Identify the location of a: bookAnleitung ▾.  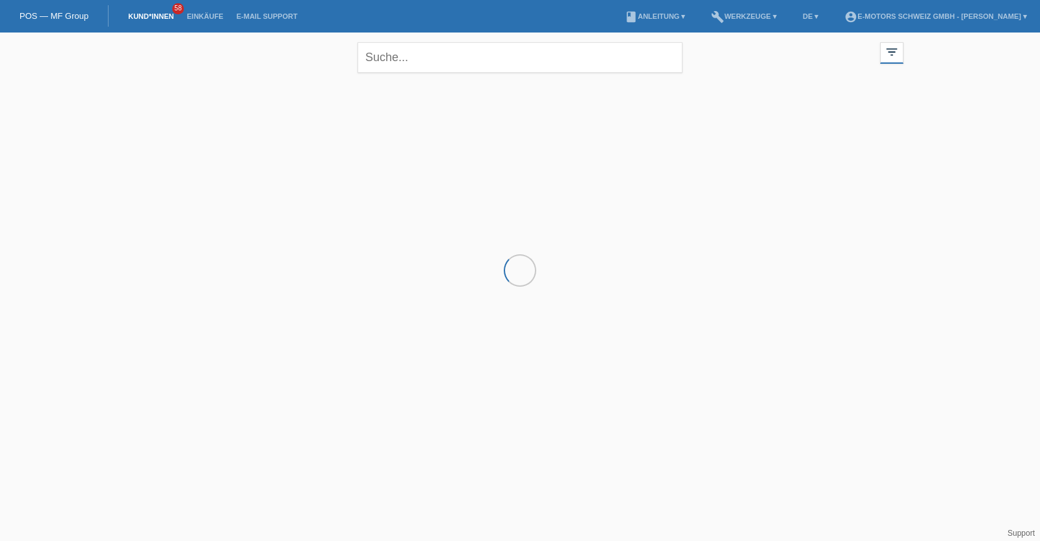
(655, 16).